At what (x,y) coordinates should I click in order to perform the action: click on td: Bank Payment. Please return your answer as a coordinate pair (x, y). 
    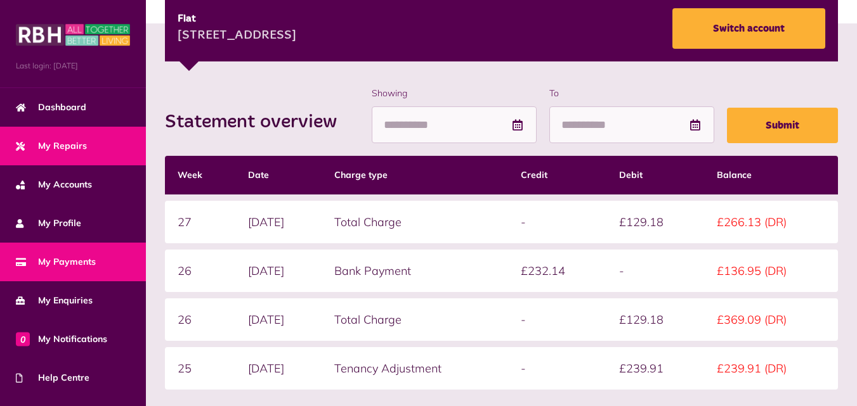
    Looking at the image, I should click on (415, 271).